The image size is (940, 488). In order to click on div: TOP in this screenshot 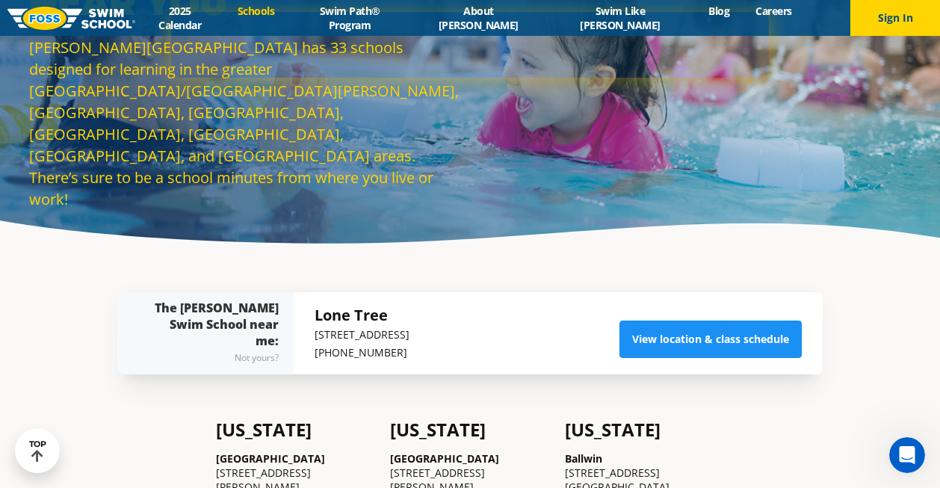, I will do `click(37, 450)`.